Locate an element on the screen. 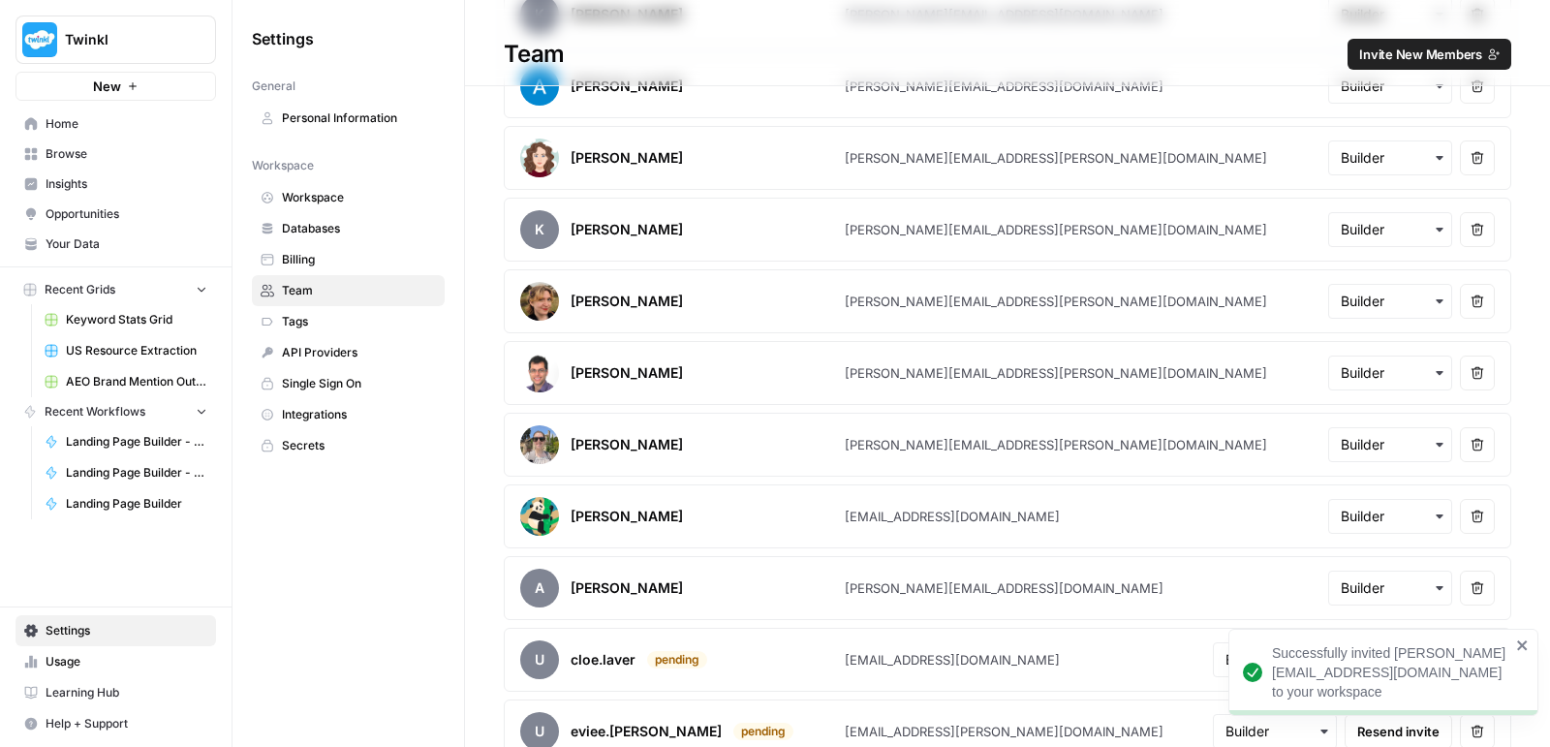  div: cloe.laver is located at coordinates (602, 660).